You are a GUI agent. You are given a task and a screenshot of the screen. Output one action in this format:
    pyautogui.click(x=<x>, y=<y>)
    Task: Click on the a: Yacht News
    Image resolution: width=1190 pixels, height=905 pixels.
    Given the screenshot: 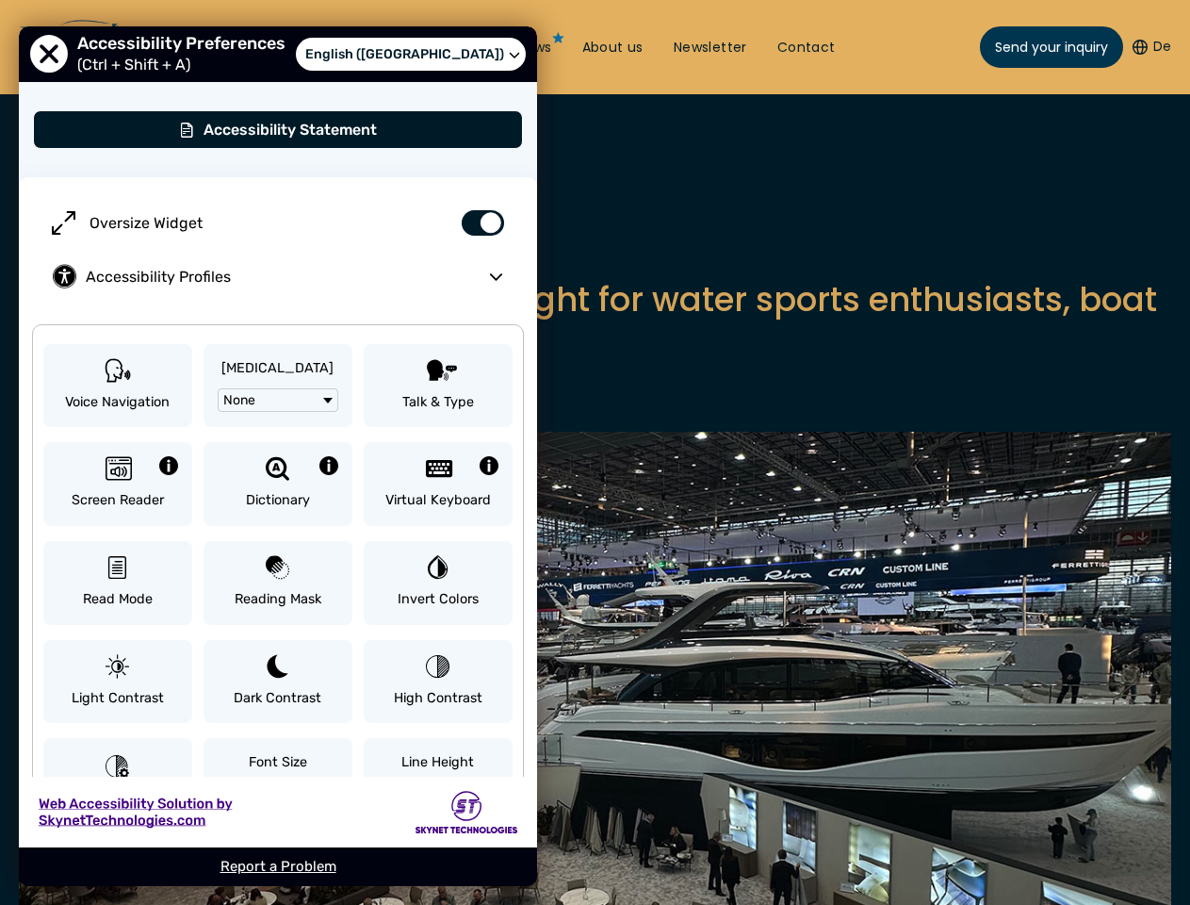 What is the action you would take?
    pyautogui.click(x=512, y=48)
    